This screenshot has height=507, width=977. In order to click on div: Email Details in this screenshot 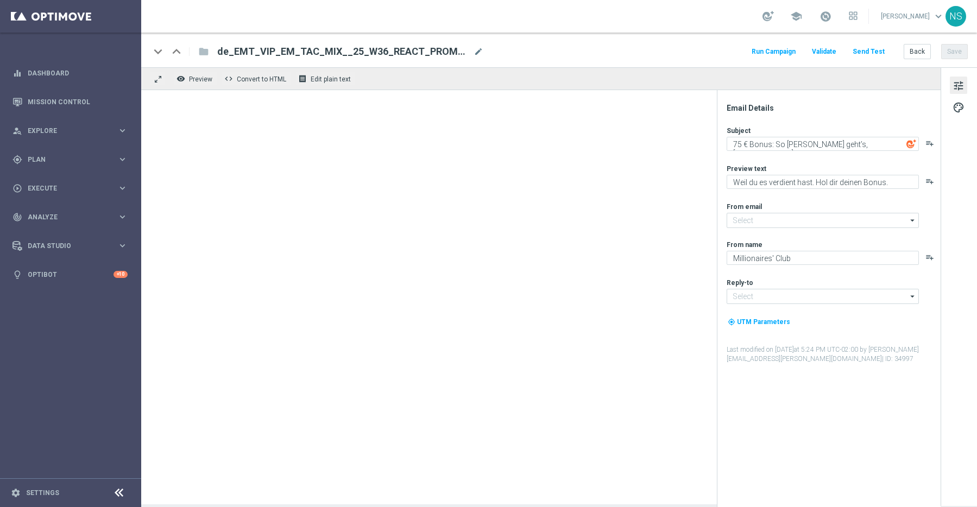, I will do `click(833, 108)`.